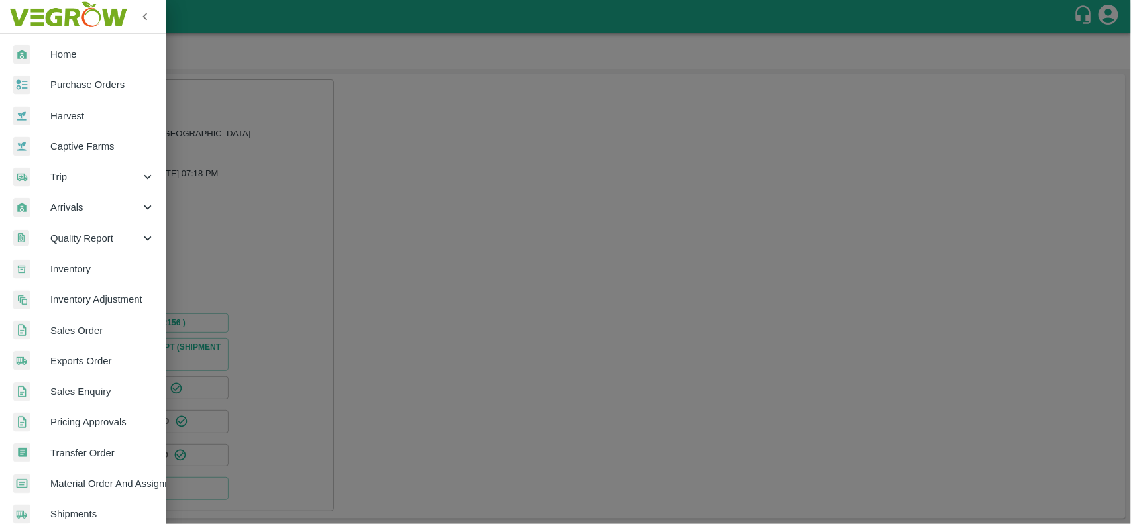 Image resolution: width=1131 pixels, height=524 pixels. Describe the element at coordinates (103, 361) in the screenshot. I see `span: Exports Order` at that location.